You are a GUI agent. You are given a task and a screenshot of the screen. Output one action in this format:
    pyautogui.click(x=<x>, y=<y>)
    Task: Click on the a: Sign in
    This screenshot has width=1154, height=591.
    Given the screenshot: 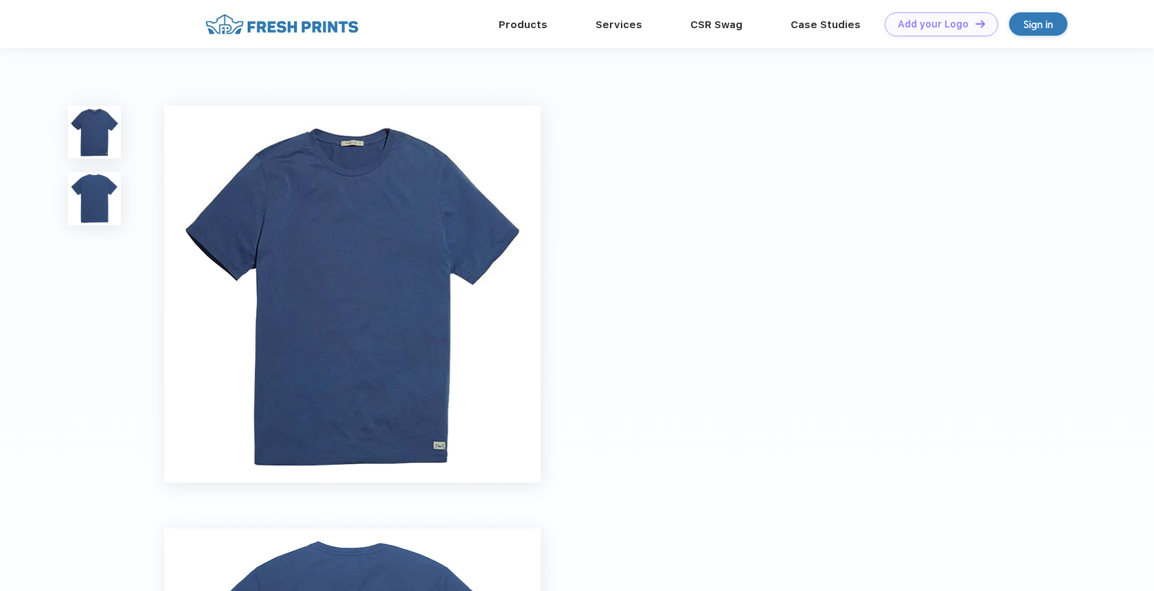 What is the action you would take?
    pyautogui.click(x=1038, y=24)
    